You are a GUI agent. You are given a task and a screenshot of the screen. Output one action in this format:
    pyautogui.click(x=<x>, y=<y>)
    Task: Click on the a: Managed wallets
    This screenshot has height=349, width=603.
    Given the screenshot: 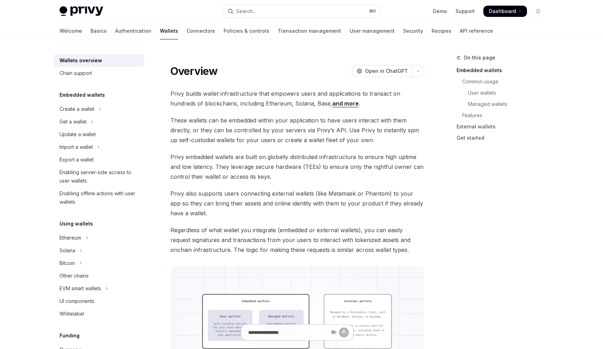 What is the action you would take?
    pyautogui.click(x=503, y=104)
    